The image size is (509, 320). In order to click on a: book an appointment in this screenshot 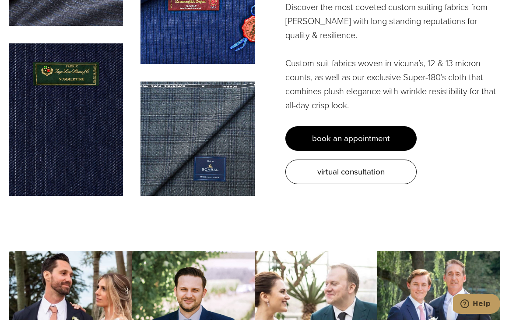, I will do `click(351, 138)`.